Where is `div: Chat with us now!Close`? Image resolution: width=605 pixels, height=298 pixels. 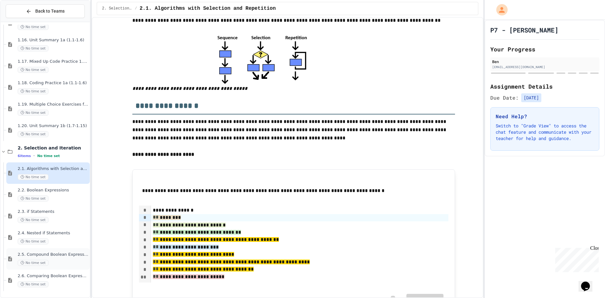
div: Chat with us now!Close is located at coordinates (23, 21).